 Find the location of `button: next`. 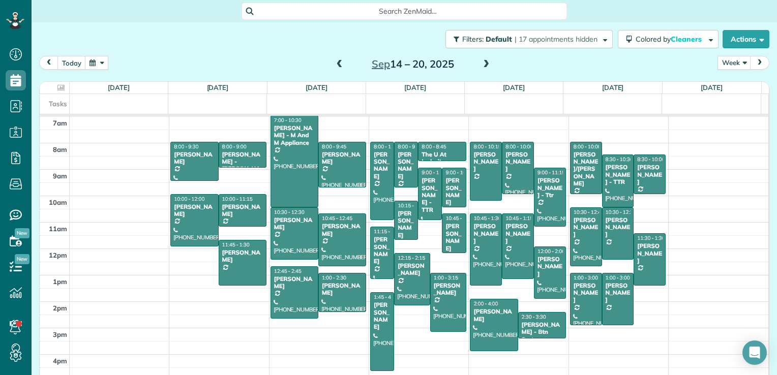

button: next is located at coordinates (759, 63).